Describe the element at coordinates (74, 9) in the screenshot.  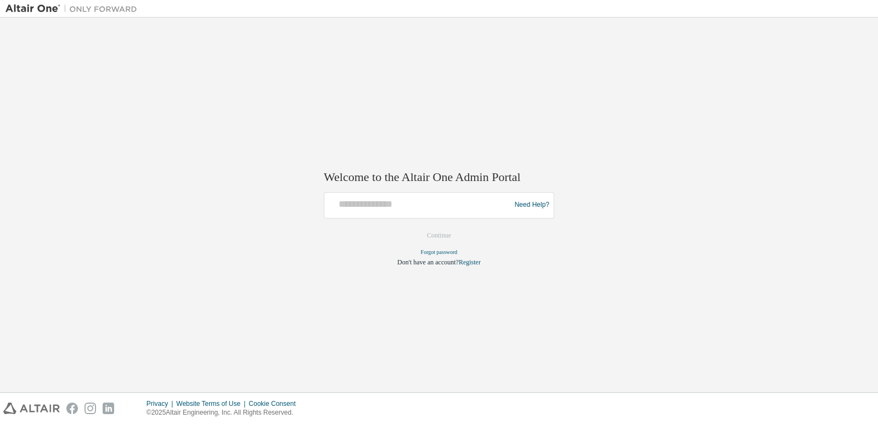
I see `img: Altair One` at that location.